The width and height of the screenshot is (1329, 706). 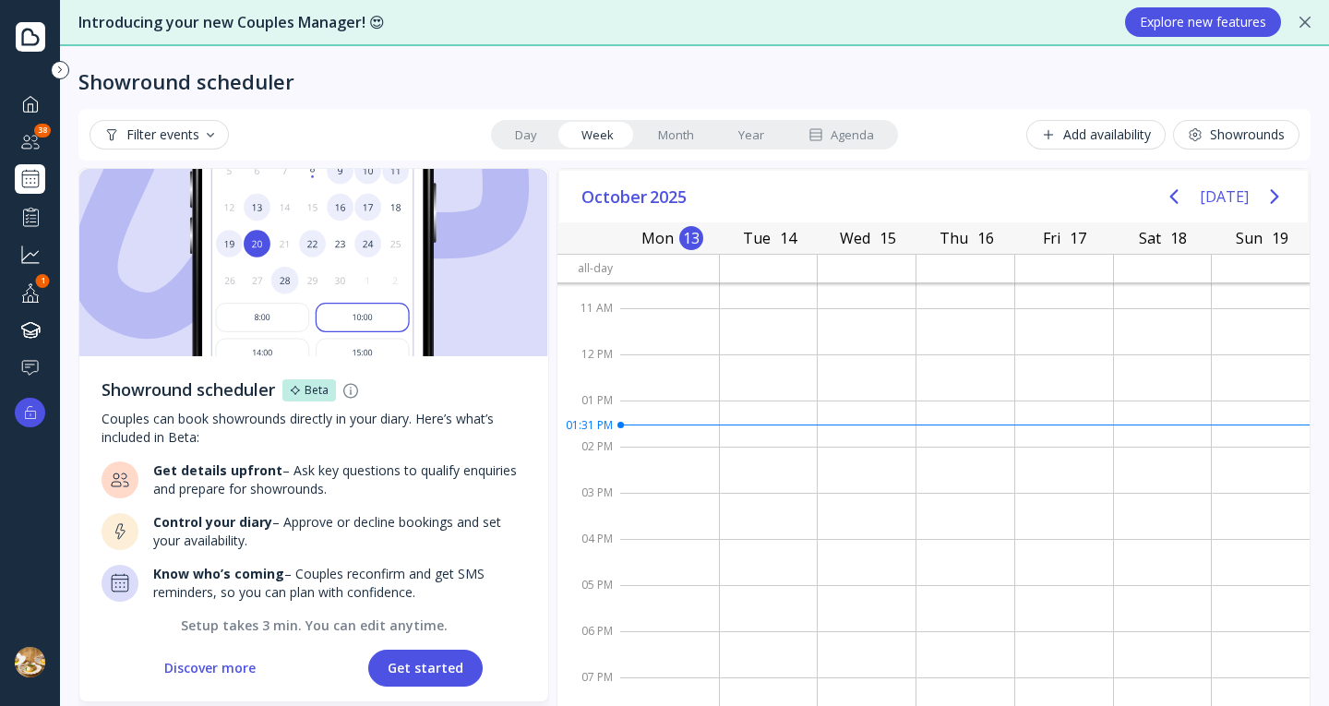 I want to click on div: Sun, so click(x=1249, y=238).